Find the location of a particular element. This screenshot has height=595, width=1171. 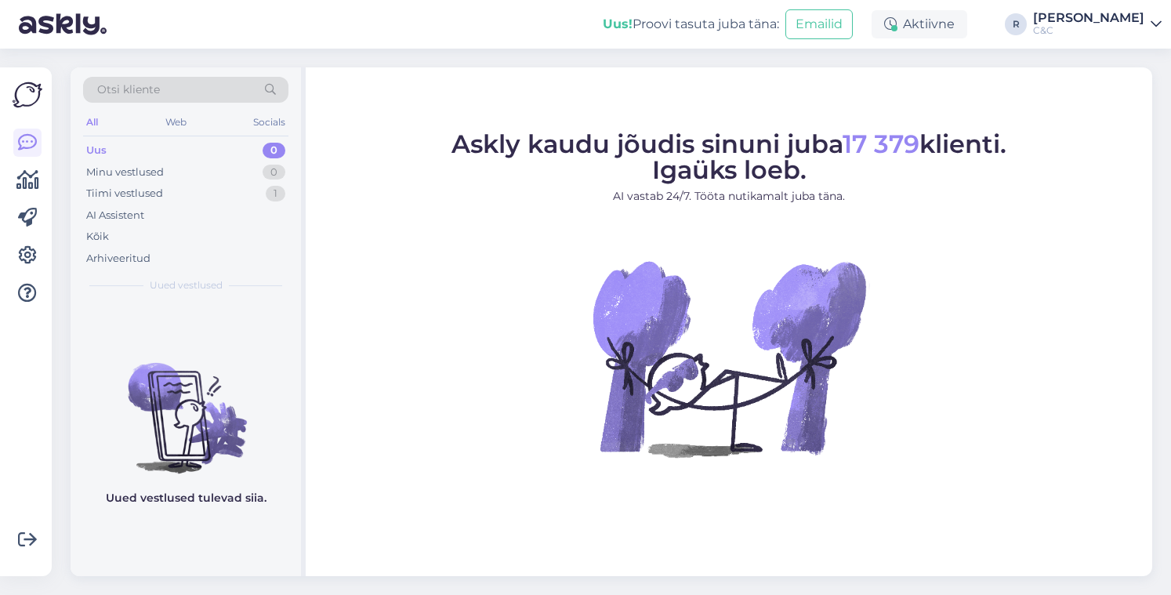

b: Uus! is located at coordinates (618, 24).